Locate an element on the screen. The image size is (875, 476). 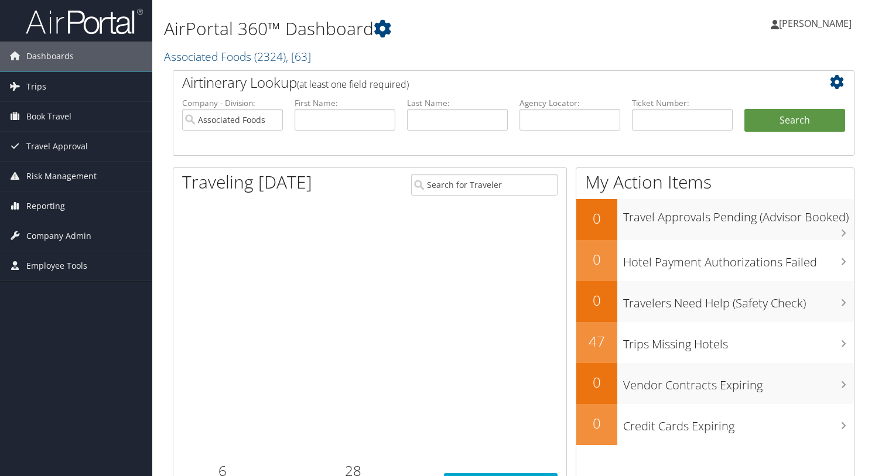
label: Ticket Number: is located at coordinates (683, 103).